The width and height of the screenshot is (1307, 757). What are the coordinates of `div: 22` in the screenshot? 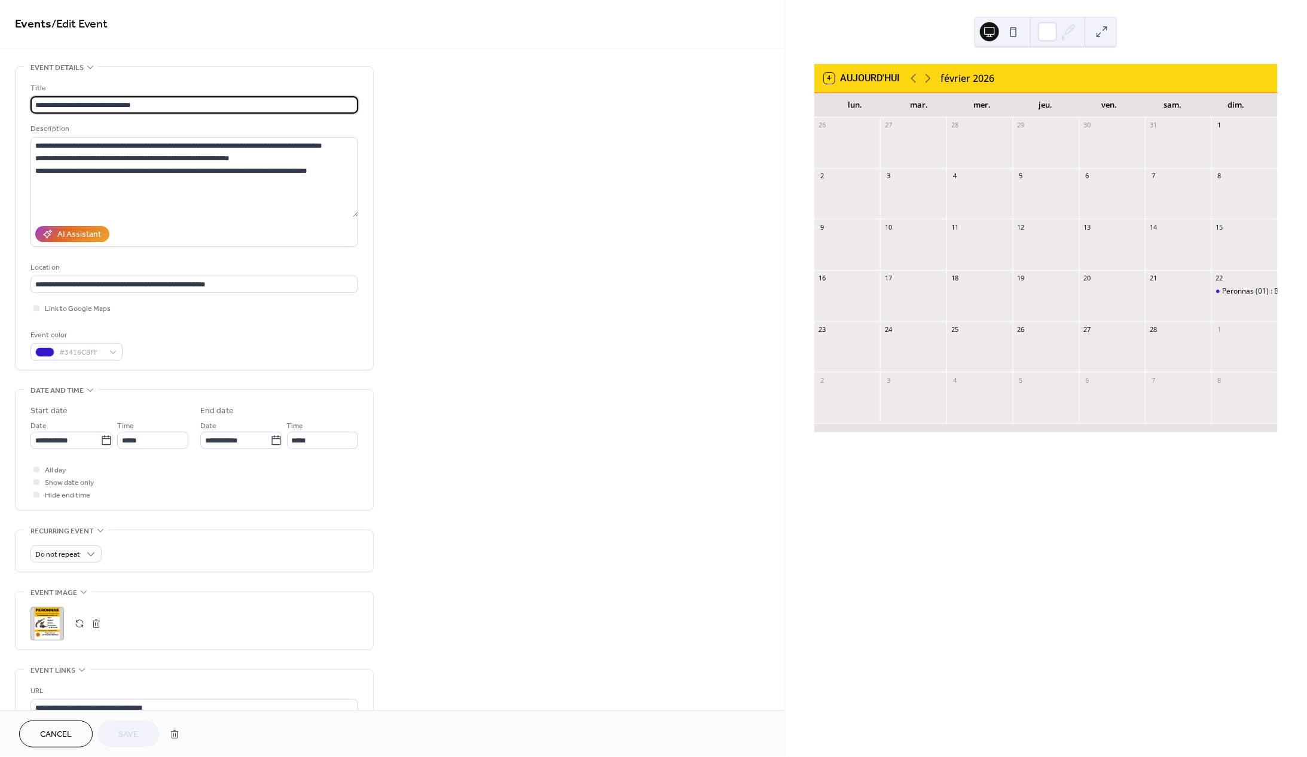 It's located at (1219, 278).